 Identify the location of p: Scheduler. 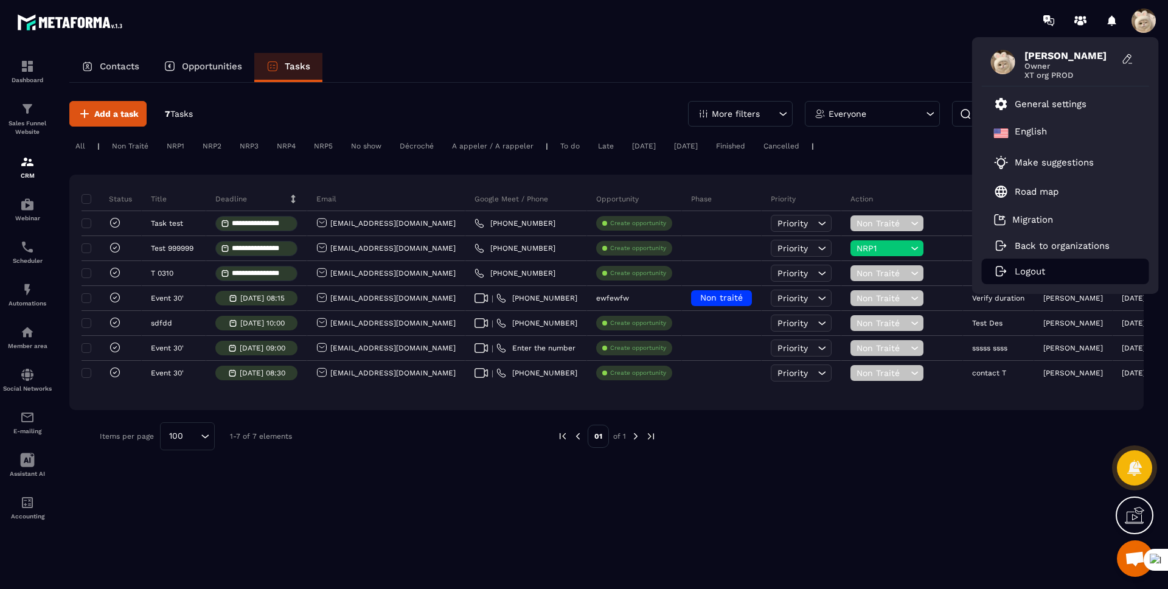
(27, 260).